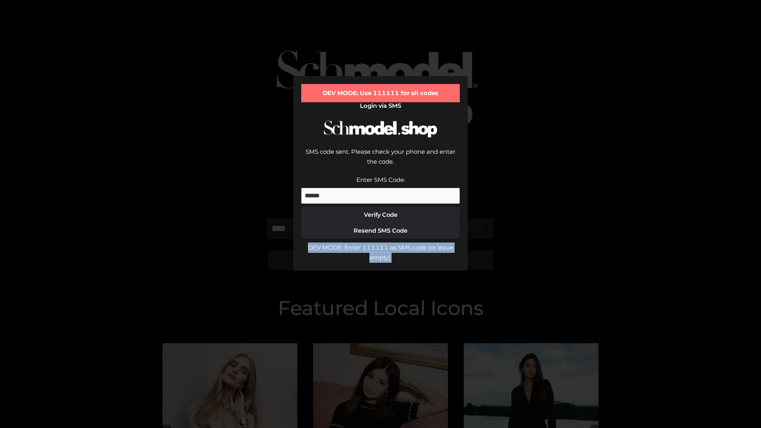 This screenshot has width=761, height=428. Describe the element at coordinates (380, 129) in the screenshot. I see `img: Schmodel Logo` at that location.